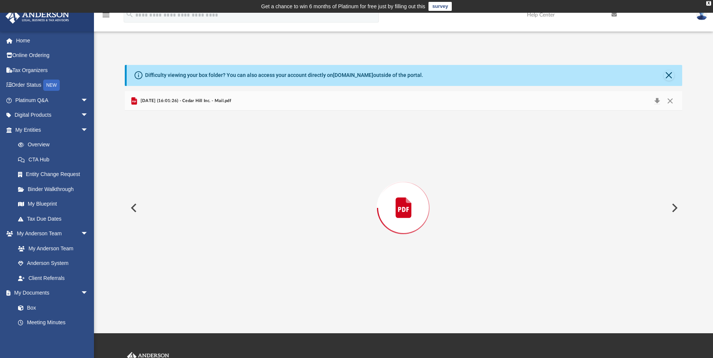 The height and width of the screenshot is (358, 713). Describe the element at coordinates (53, 278) in the screenshot. I see `a: Client Referrals` at that location.